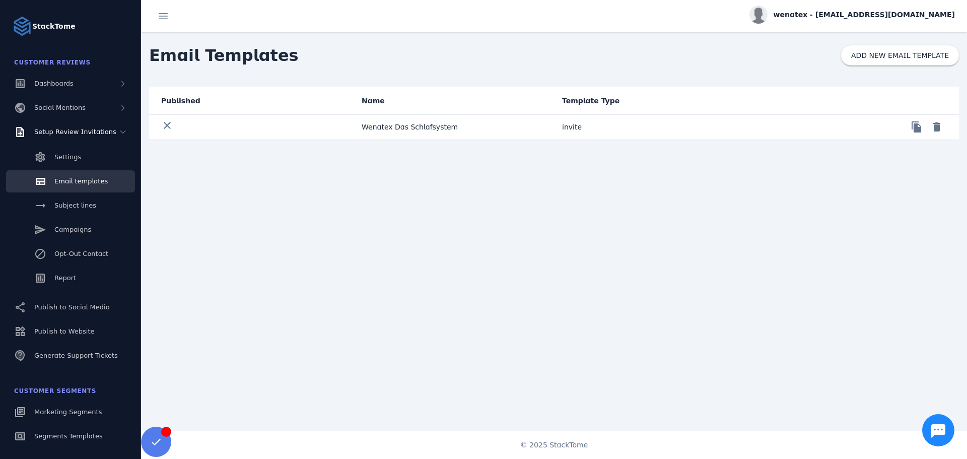 The image size is (967, 459). What do you see at coordinates (454, 127) in the screenshot?
I see `mat-cell: Wenatex Das Schlafsystem` at bounding box center [454, 127].